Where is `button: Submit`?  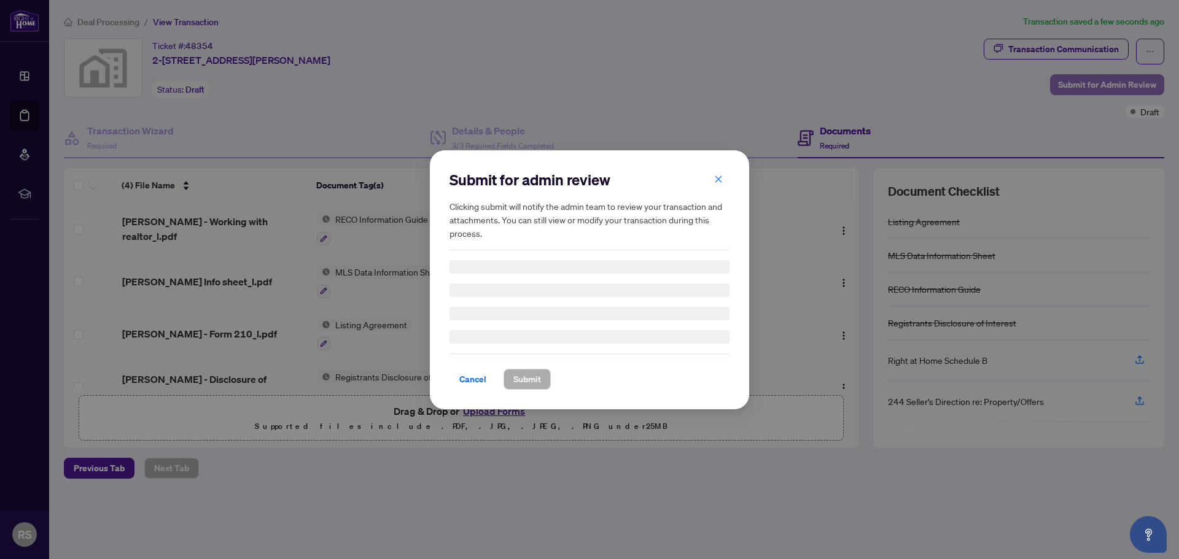 button: Submit is located at coordinates (527, 379).